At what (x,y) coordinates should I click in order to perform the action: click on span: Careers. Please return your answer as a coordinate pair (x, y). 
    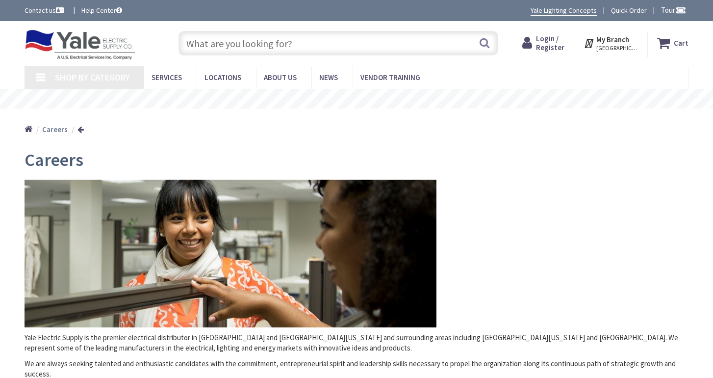
    Looking at the image, I should click on (54, 159).